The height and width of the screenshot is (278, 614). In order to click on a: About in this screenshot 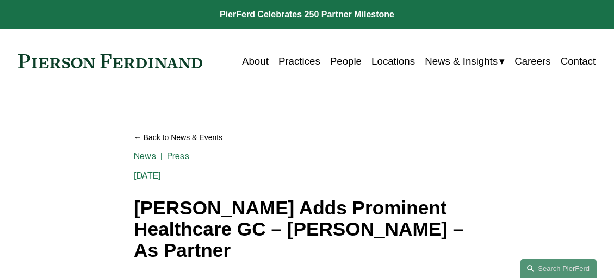, I will do `click(255, 61)`.